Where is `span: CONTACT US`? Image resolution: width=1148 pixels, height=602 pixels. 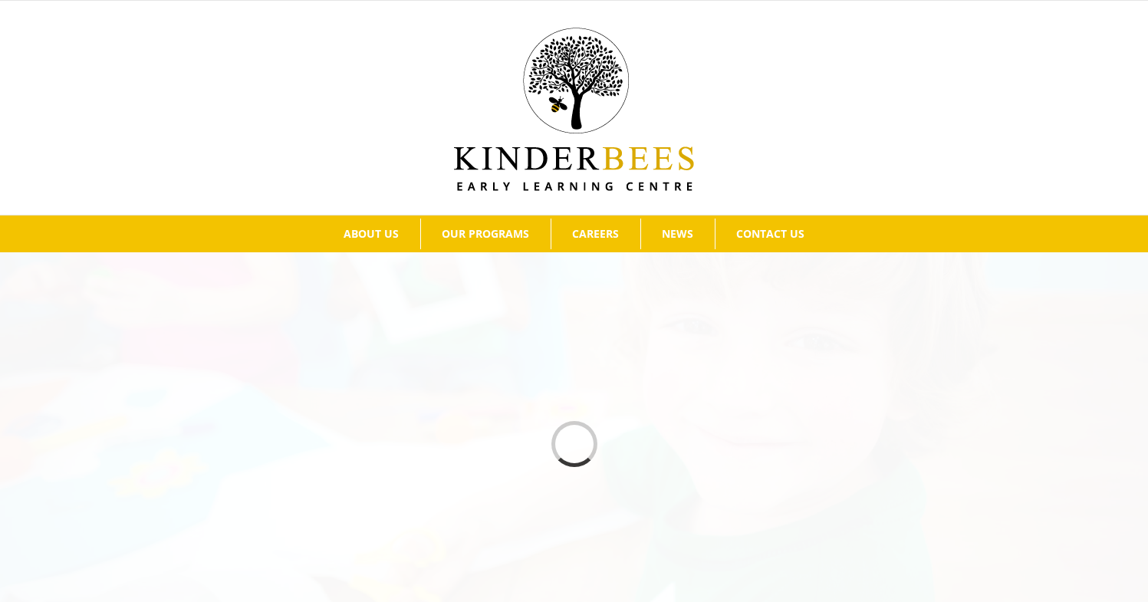
span: CONTACT US is located at coordinates (770, 234).